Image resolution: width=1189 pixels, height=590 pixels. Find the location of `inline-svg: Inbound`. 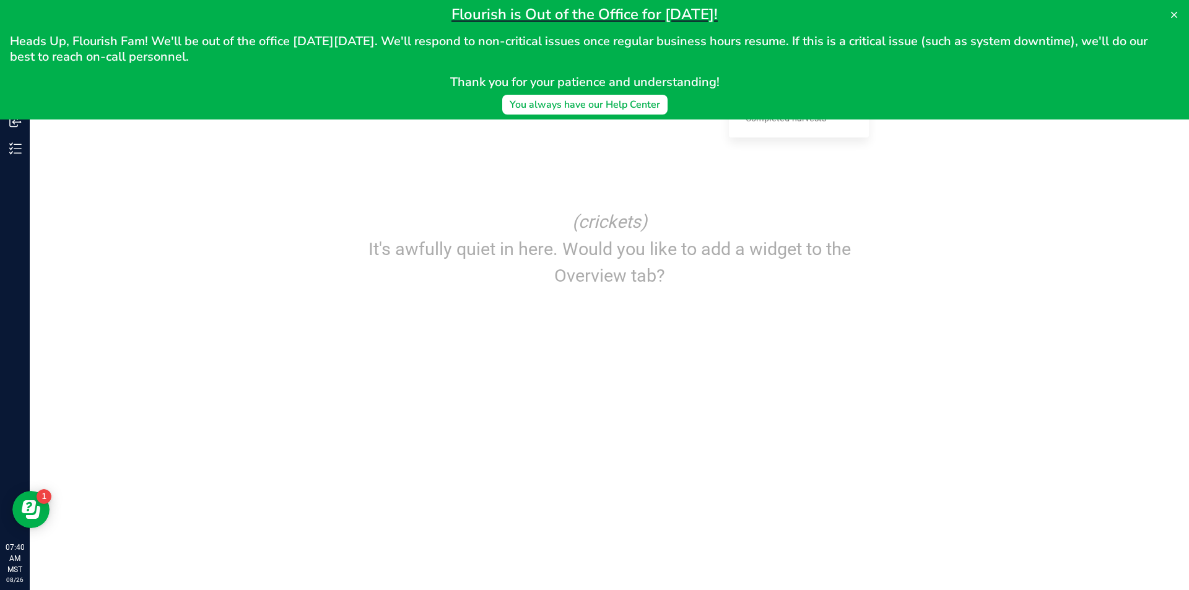

inline-svg: Inbound is located at coordinates (15, 122).